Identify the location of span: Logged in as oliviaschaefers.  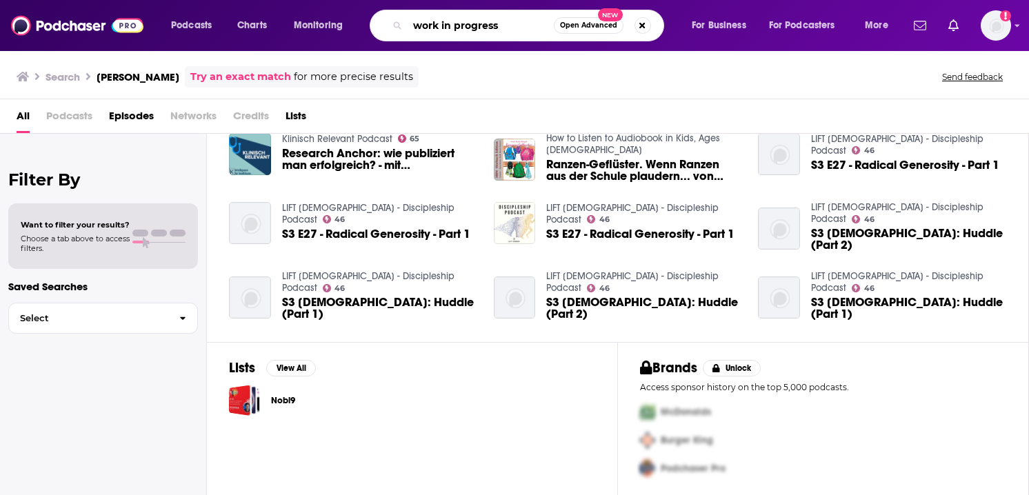
(996, 26).